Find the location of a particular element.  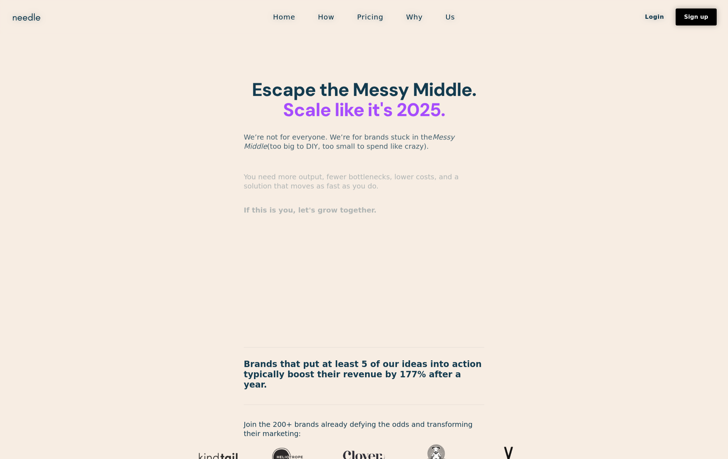

p: Join the 200+ brands already defying the odds and transforming their marketing: is located at coordinates (364, 429).